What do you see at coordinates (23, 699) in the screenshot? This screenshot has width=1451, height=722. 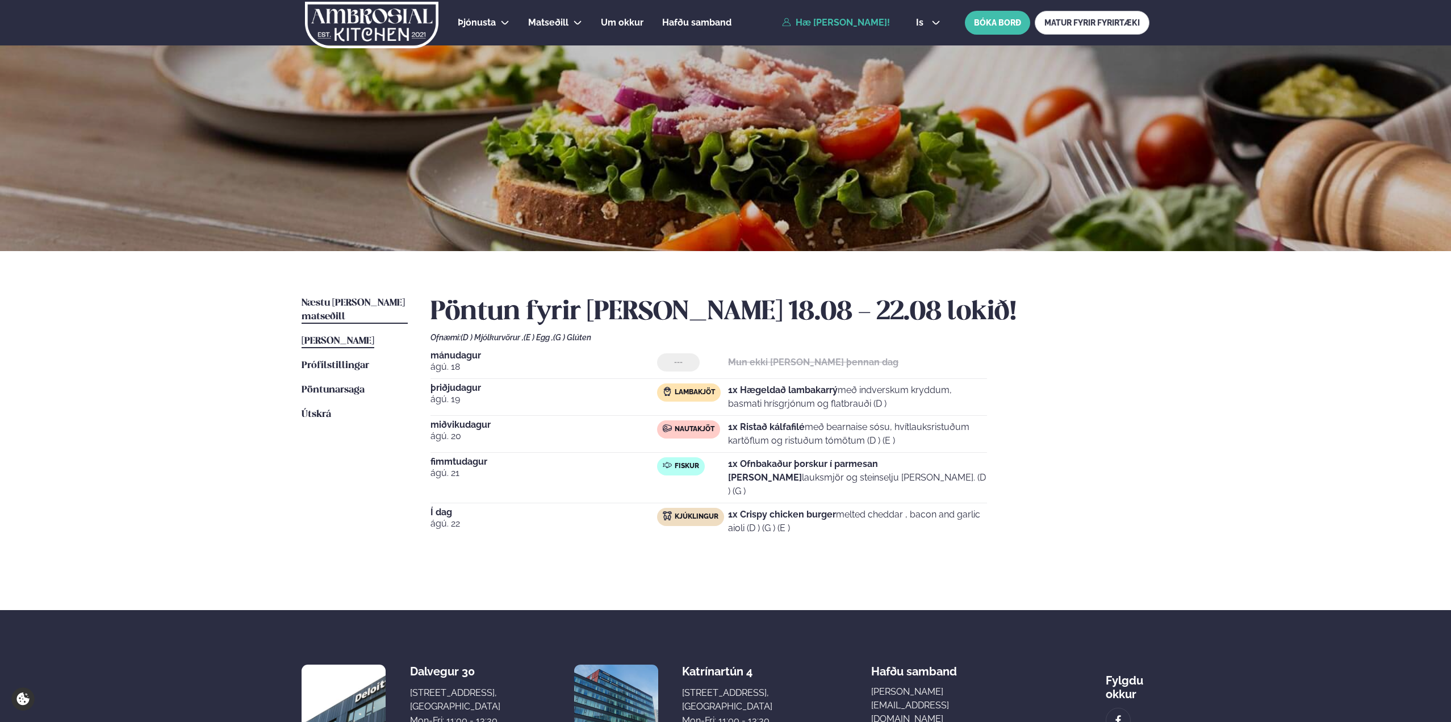 I see `a: Cookie settings` at bounding box center [23, 699].